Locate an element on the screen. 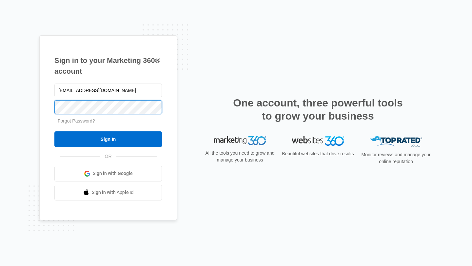 This screenshot has width=472, height=266. img: Marketing 360 is located at coordinates (240, 141).